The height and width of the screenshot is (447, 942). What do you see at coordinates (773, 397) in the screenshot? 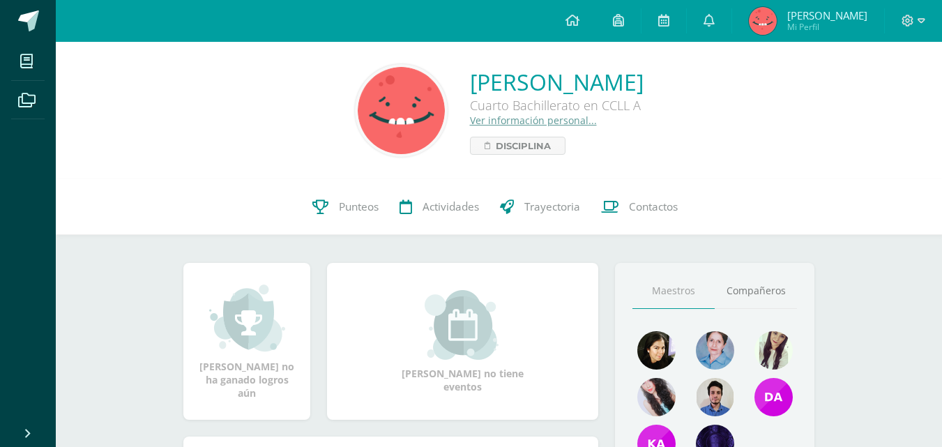
I see `img: 7c77fd53c8e629aab417004af647256c.png` at bounding box center [773, 397].